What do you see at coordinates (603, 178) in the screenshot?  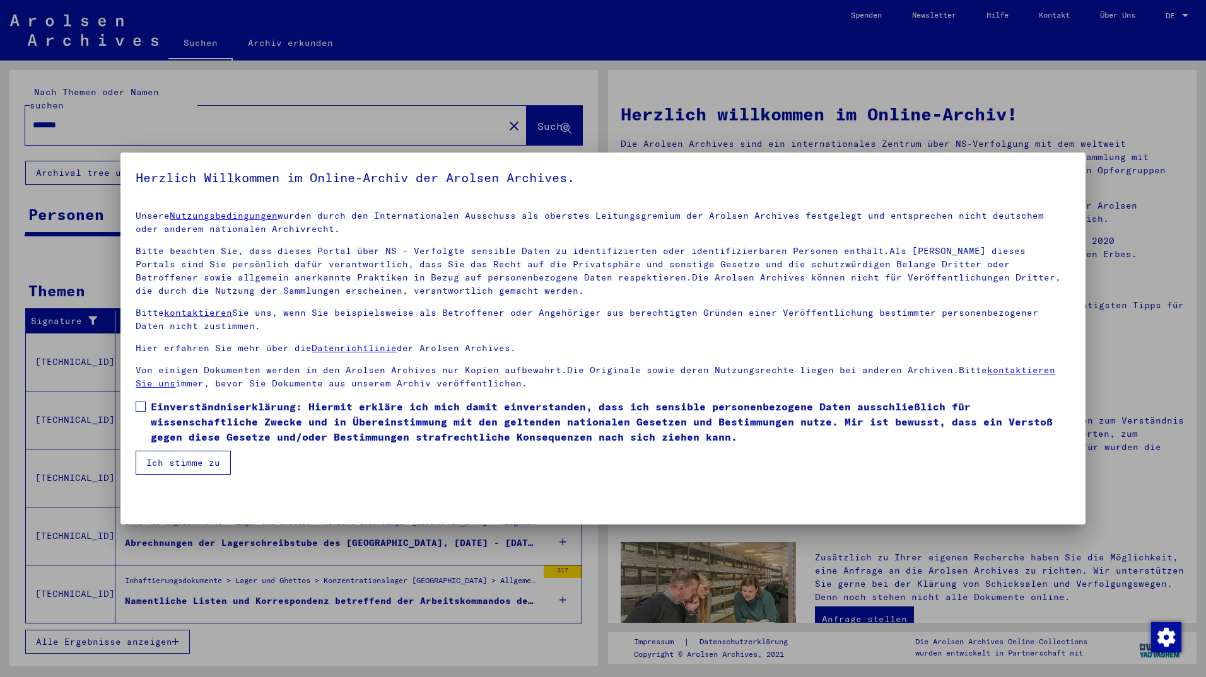 I see `h5: Herzlich Willkommen im Online-Archiv der Arolsen Archives.` at bounding box center [603, 178].